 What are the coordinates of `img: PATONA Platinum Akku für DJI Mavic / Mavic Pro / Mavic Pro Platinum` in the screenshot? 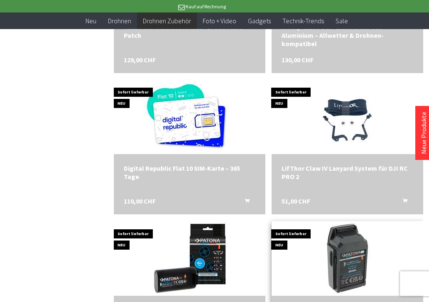 It's located at (347, 258).